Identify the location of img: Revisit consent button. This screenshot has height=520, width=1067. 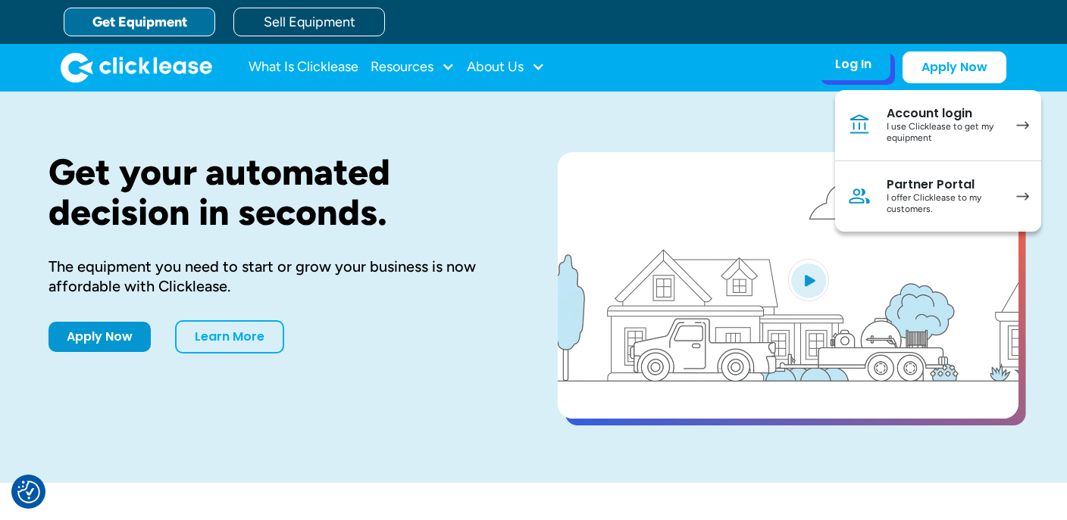
(29, 492).